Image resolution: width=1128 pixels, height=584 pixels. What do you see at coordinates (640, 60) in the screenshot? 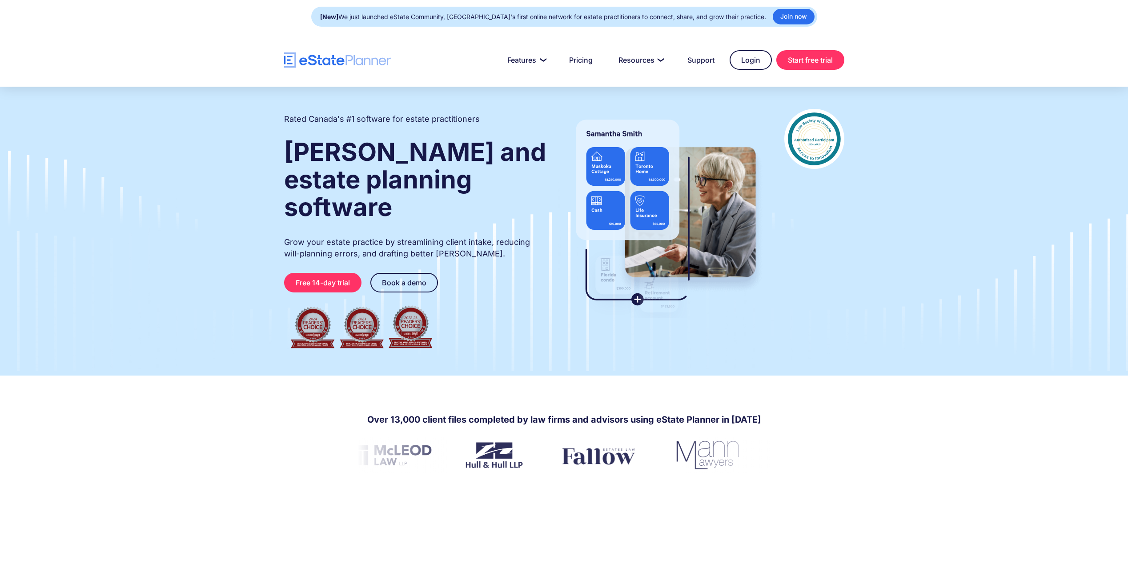
I see `a: Resources` at bounding box center [640, 60].